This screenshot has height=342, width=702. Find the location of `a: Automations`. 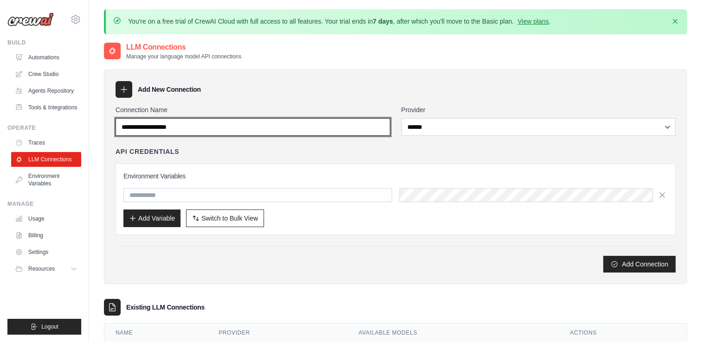

a: Automations is located at coordinates (46, 58).